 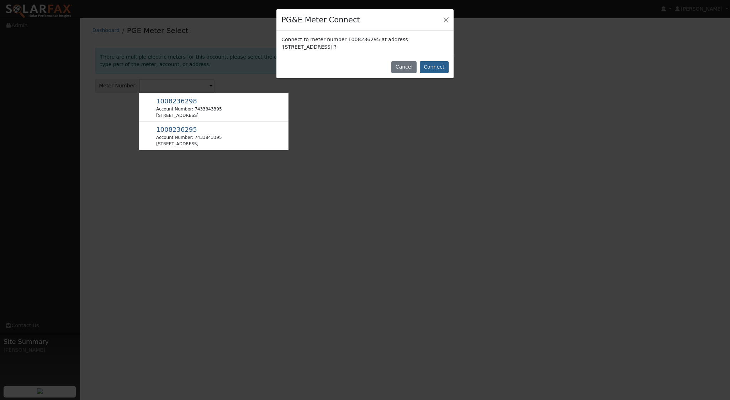 I want to click on span: Usage Point: 5085978449, so click(x=176, y=102).